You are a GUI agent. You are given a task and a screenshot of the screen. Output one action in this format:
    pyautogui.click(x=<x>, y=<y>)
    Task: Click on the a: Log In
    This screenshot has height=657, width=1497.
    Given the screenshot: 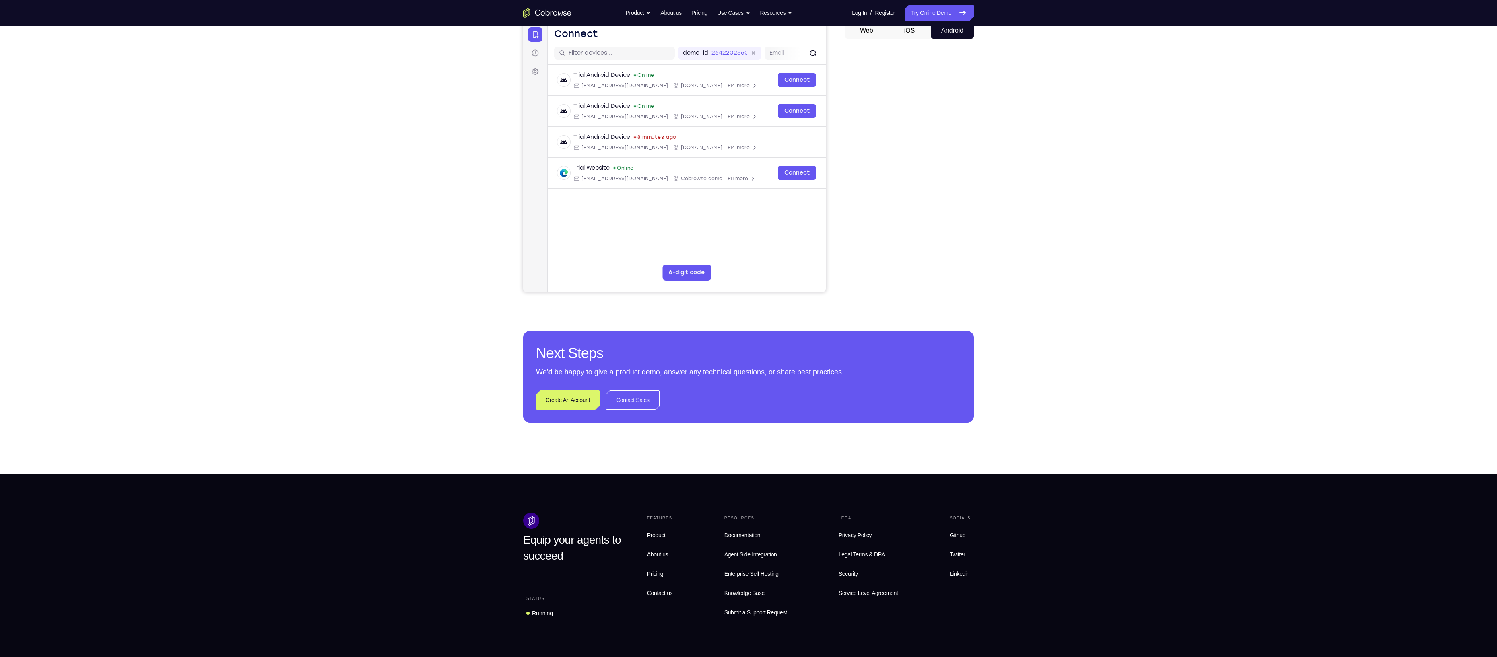 What is the action you would take?
    pyautogui.click(x=859, y=13)
    